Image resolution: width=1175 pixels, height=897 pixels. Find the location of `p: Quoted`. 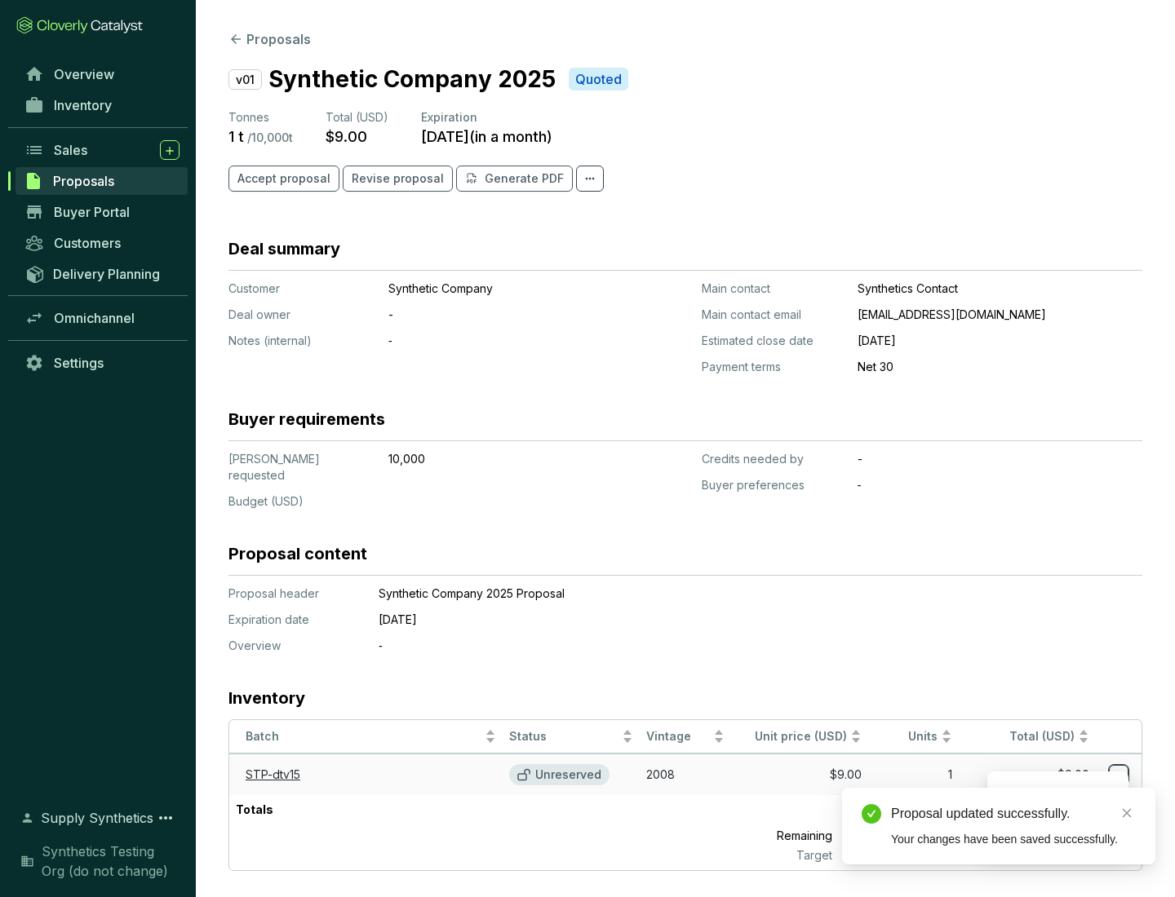

p: Quoted is located at coordinates (598, 79).